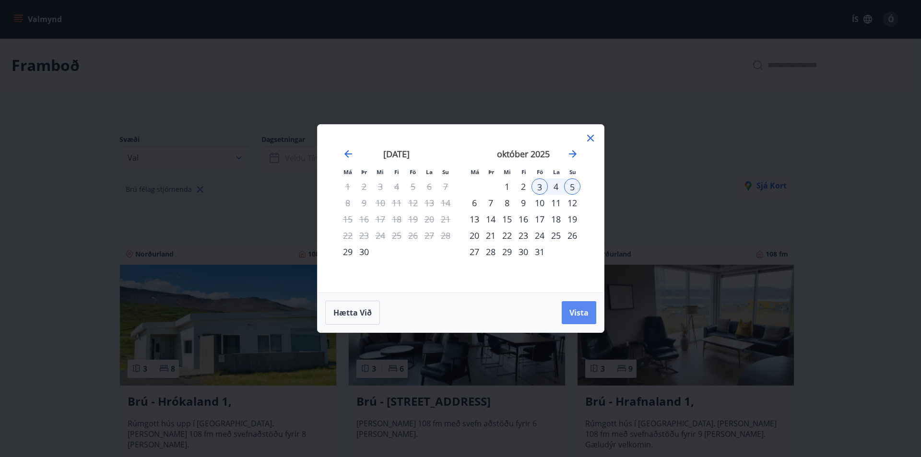 The height and width of the screenshot is (457, 921). What do you see at coordinates (348, 252) in the screenshot?
I see `td: Choose mánudagur, 29. september 2025 as your check-in date. It’s available.` at bounding box center [348, 252].